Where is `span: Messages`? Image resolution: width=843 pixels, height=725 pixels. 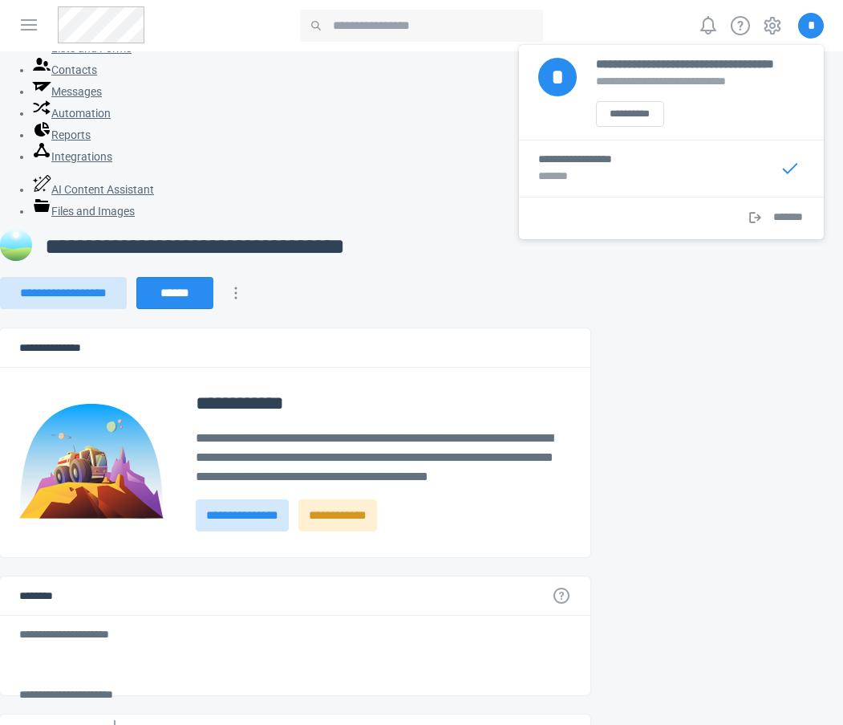
span: Messages is located at coordinates (76, 91).